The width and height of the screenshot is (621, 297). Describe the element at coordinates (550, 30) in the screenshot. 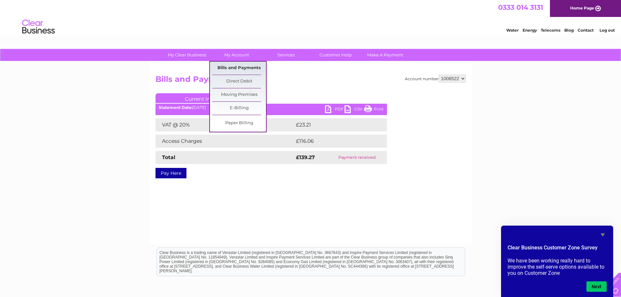

I see `a: Telecoms` at that location.